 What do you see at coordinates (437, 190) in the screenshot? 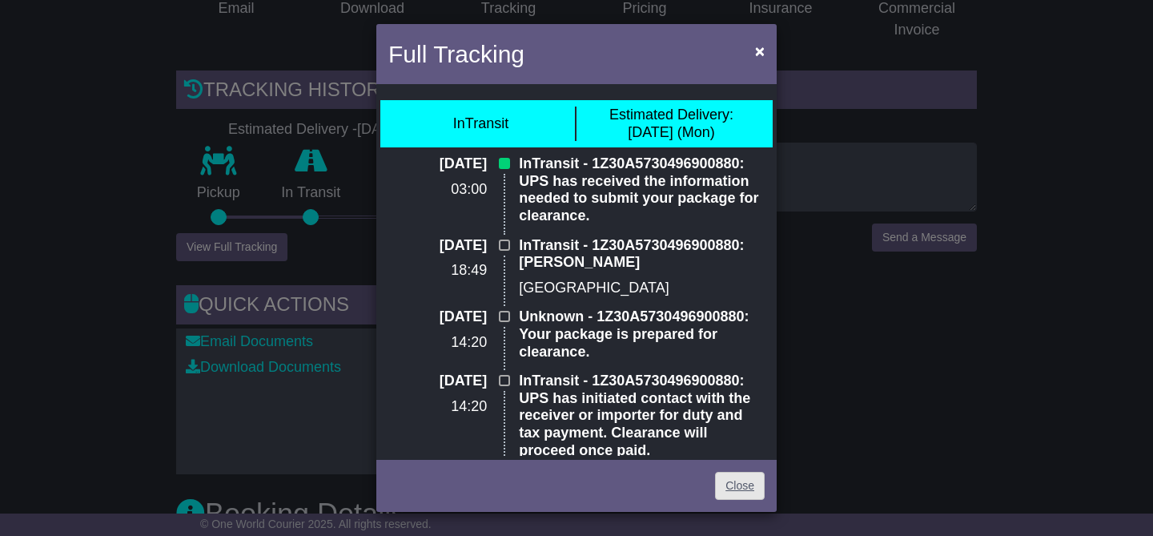
I see `p: 03:00` at bounding box center [437, 190].